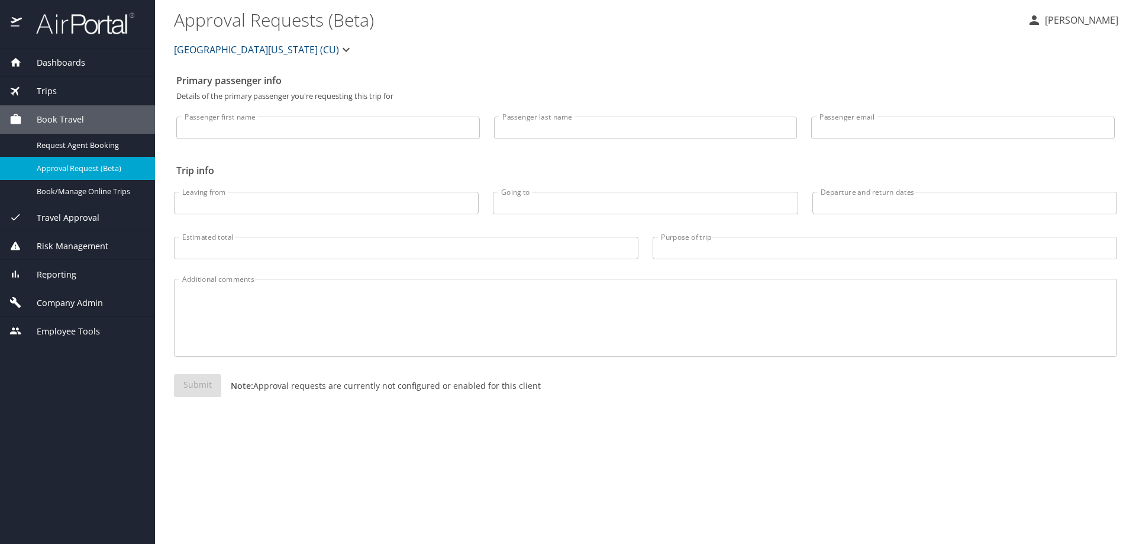 The height and width of the screenshot is (544, 1136). What do you see at coordinates (89, 168) in the screenshot?
I see `span: Approval Request (Beta)` at bounding box center [89, 168].